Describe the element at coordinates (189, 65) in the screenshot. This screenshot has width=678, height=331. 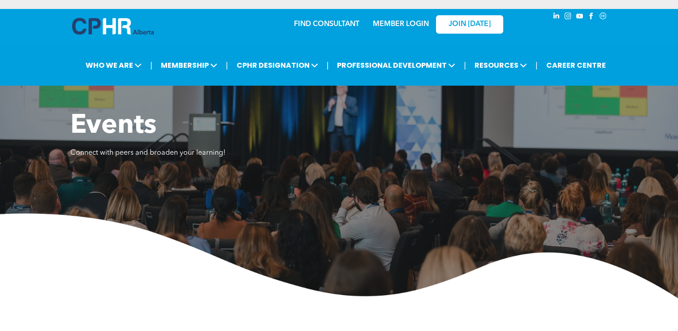
I see `span: MEMBERSHIP` at that location.